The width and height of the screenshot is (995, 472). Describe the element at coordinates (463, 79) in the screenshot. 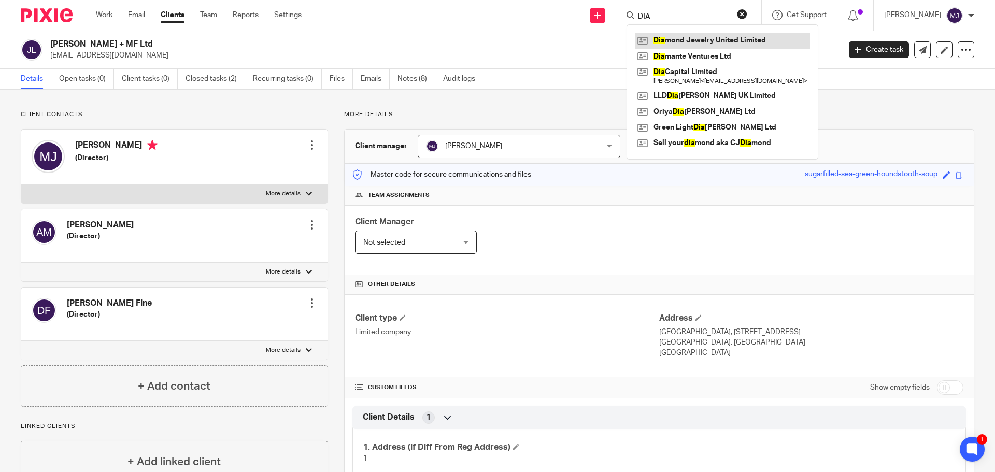

I see `a: Audit logs` at that location.